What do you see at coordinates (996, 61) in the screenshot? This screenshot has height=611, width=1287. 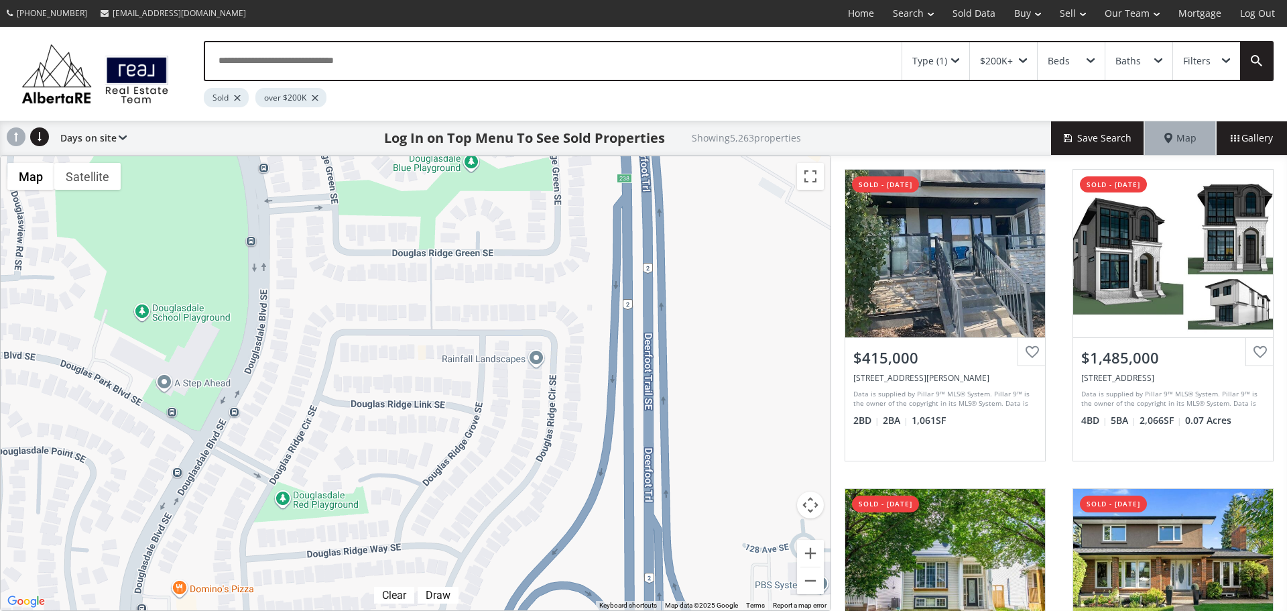 I see `div: $200K+` at bounding box center [996, 61].